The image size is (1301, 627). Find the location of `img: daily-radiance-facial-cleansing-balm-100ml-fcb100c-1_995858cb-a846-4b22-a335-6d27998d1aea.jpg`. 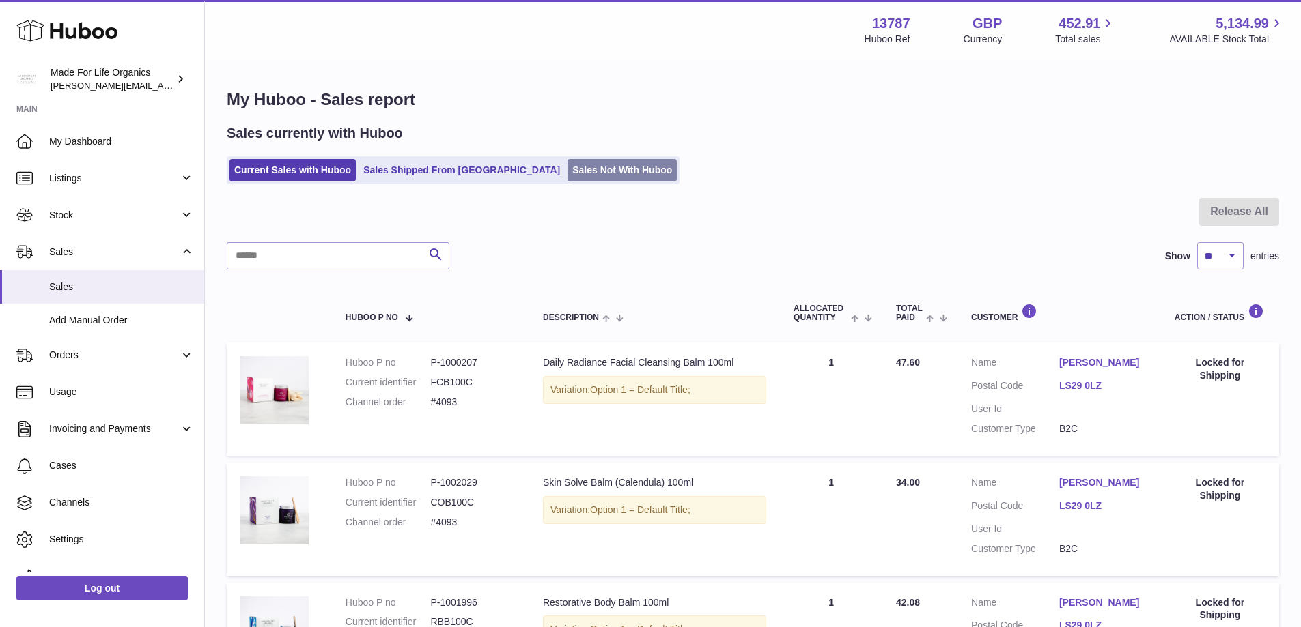

img: daily-radiance-facial-cleansing-balm-100ml-fcb100c-1_995858cb-a846-4b22-a335-6d27998d1aea.jpg is located at coordinates (274, 391).